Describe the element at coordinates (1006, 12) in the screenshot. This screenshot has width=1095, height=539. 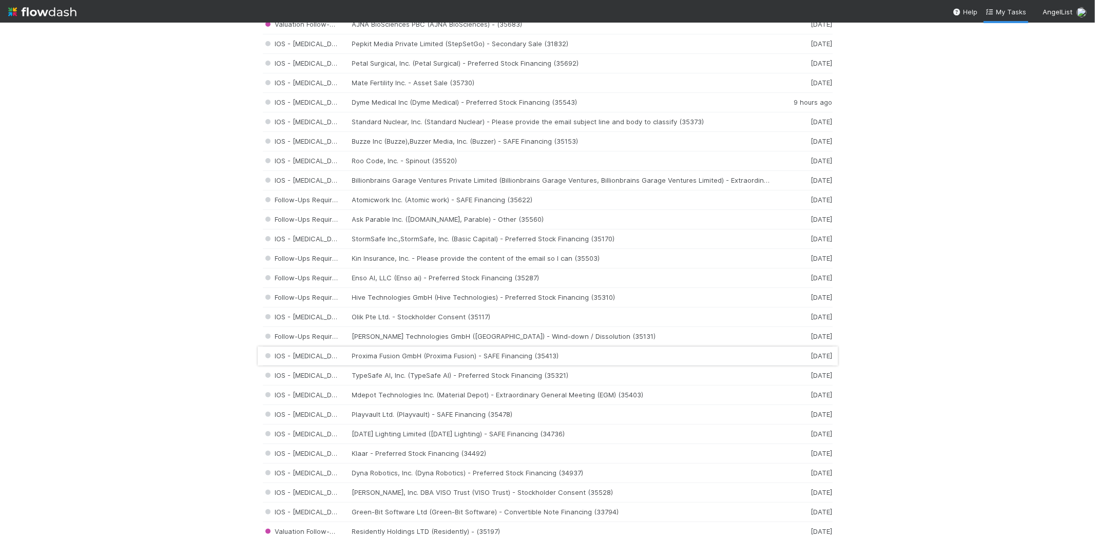
I see `a: My Tasks` at that location.